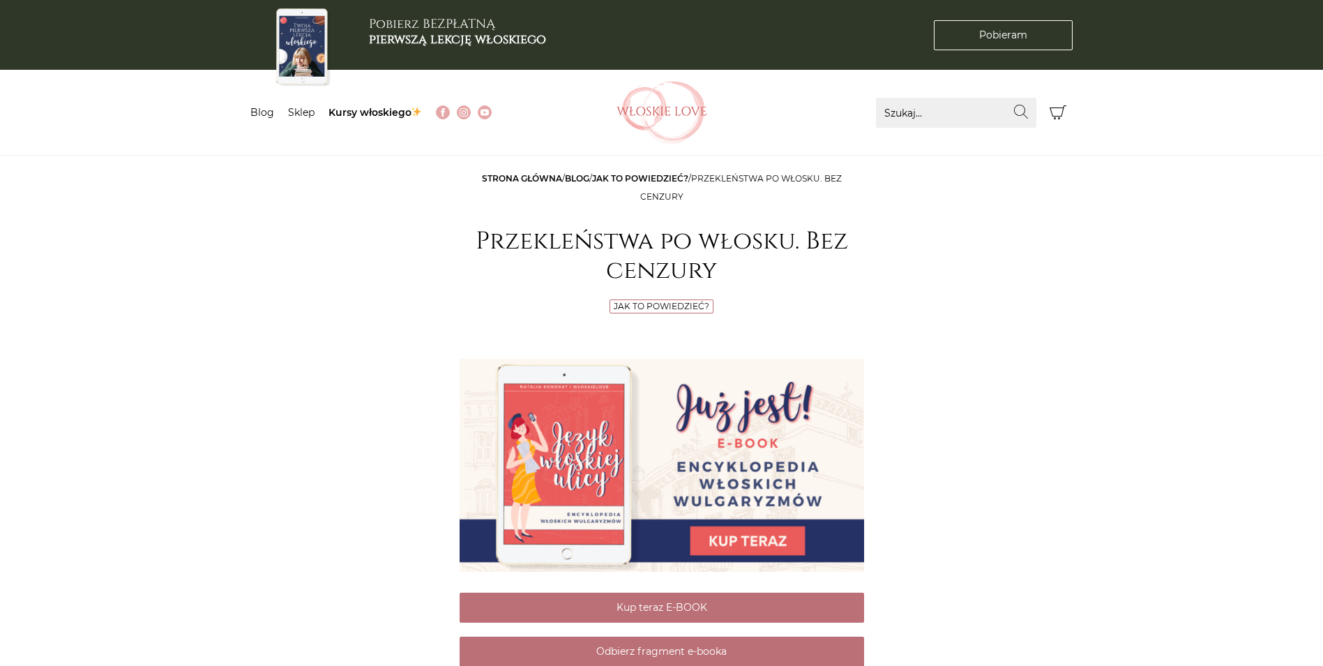 This screenshot has height=666, width=1323. I want to click on span: Przekleństwa po włosku. Bez cenzury, so click(741, 187).